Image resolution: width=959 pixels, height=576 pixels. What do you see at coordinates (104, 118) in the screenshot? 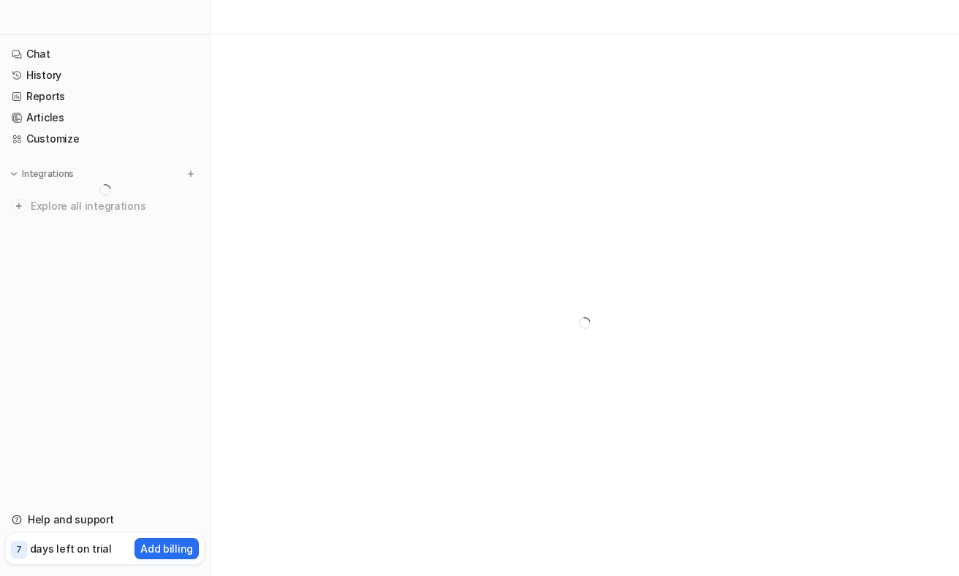
I see `a: Articles` at bounding box center [104, 118].